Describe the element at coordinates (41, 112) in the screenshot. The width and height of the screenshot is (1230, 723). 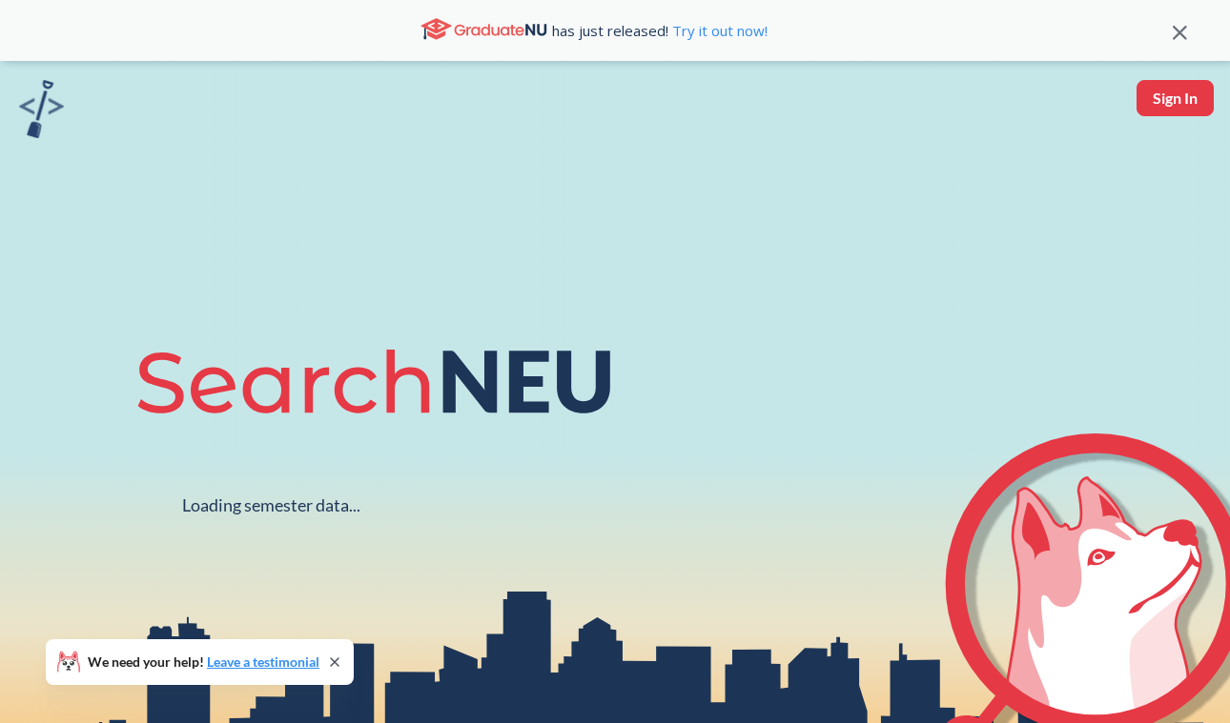
I see `a: sandbox logo` at that location.